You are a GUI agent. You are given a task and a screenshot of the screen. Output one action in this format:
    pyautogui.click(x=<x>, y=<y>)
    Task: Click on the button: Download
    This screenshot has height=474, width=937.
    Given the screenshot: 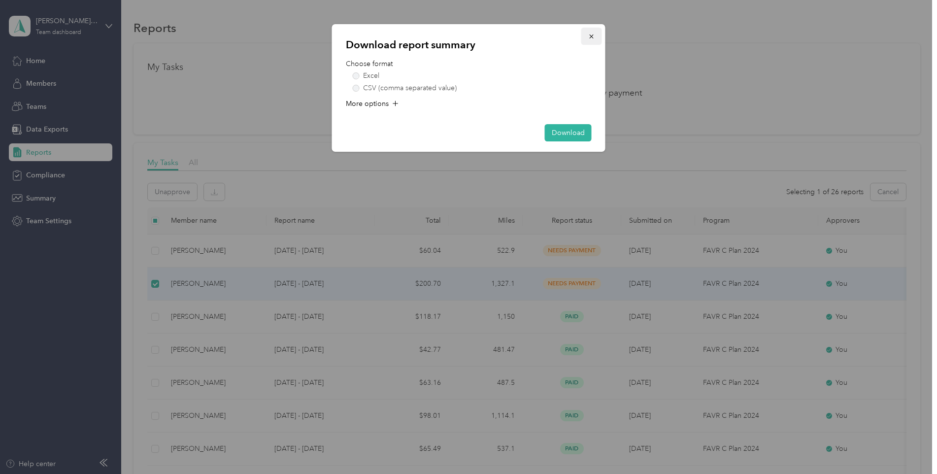 What is the action you would take?
    pyautogui.click(x=568, y=133)
    